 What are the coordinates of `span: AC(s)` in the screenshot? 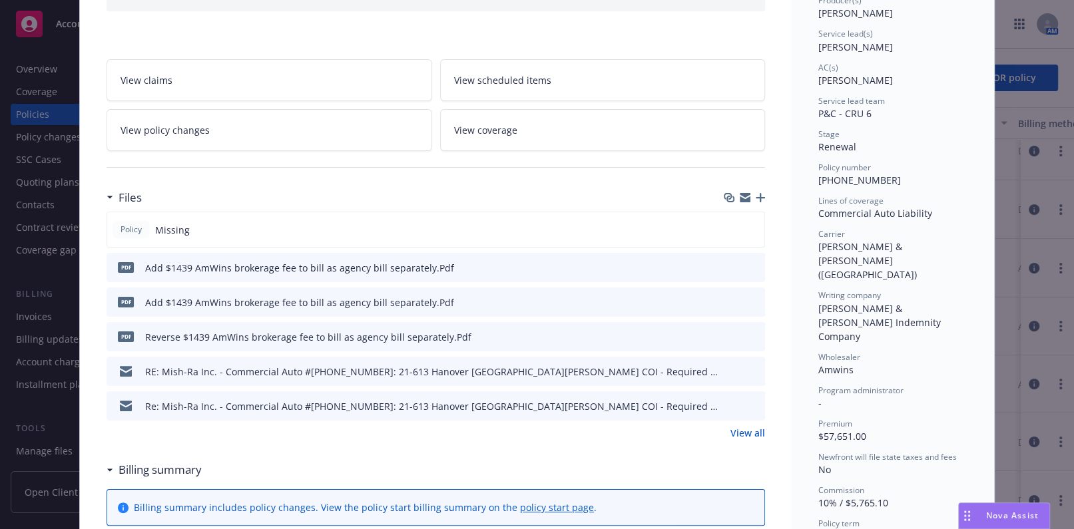 It's located at (828, 67).